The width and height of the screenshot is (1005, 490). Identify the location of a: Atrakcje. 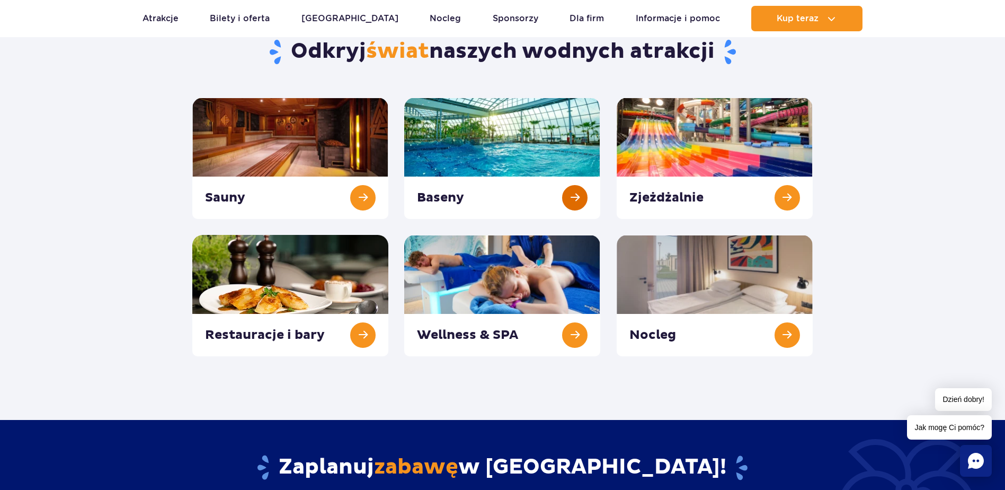
(161, 19).